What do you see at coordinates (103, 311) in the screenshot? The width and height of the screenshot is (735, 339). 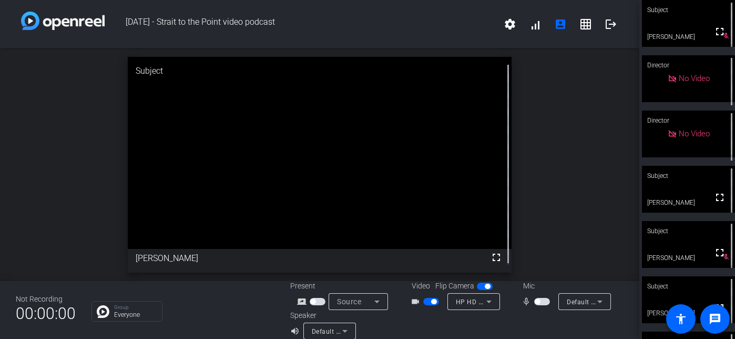 I see `img: Chat Icon` at bounding box center [103, 311].